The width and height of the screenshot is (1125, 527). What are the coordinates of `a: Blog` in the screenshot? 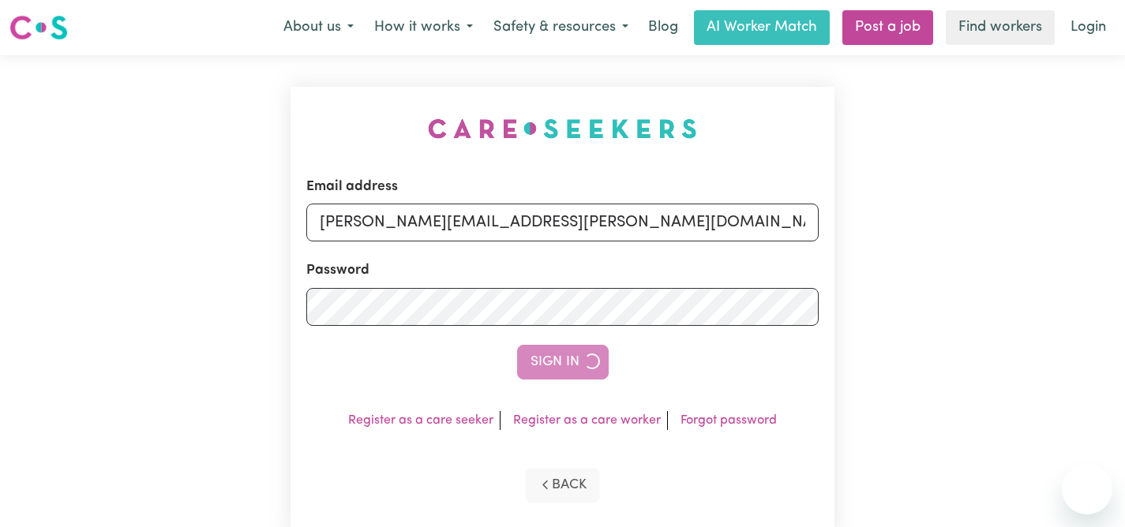 It's located at (663, 28).